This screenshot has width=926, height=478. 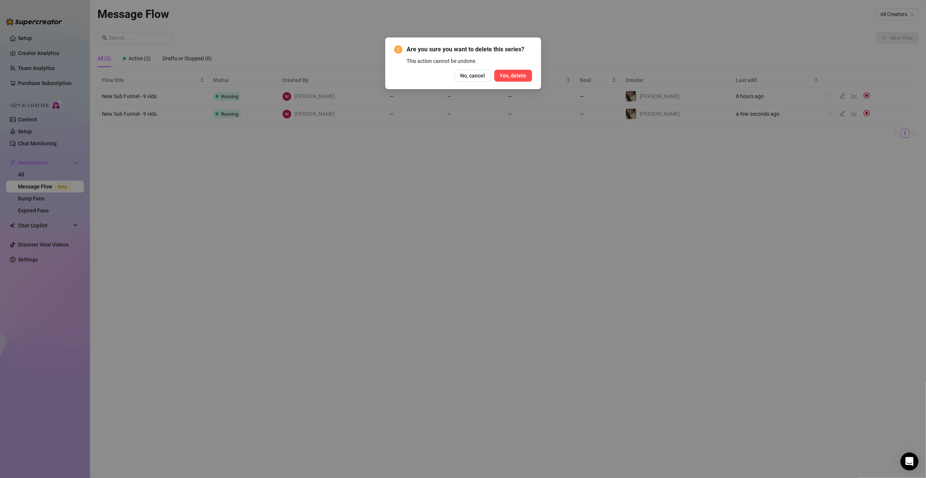 What do you see at coordinates (398, 49) in the screenshot?
I see `span: exclamation-circle` at bounding box center [398, 49].